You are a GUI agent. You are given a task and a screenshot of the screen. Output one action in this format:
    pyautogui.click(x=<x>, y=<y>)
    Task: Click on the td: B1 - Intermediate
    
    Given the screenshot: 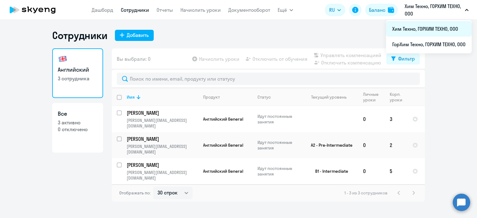 What is the action you would take?
    pyautogui.click(x=329, y=171)
    